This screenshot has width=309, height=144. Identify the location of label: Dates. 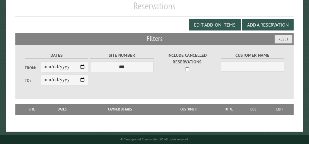
(56, 55).